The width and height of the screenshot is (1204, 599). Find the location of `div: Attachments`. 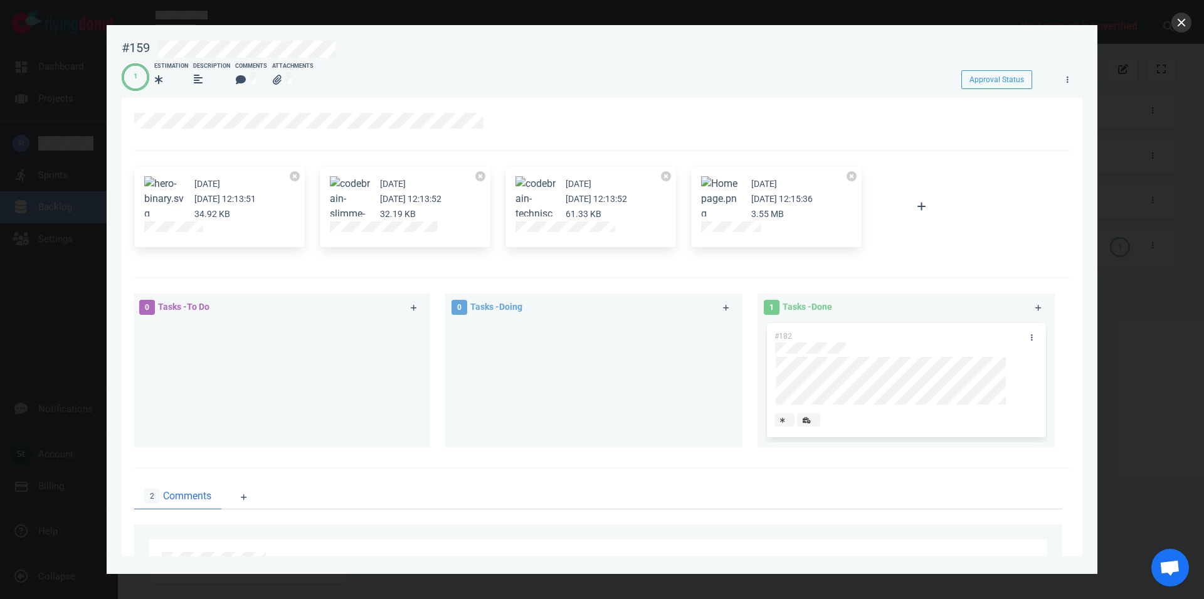

div: Attachments is located at coordinates (293, 66).